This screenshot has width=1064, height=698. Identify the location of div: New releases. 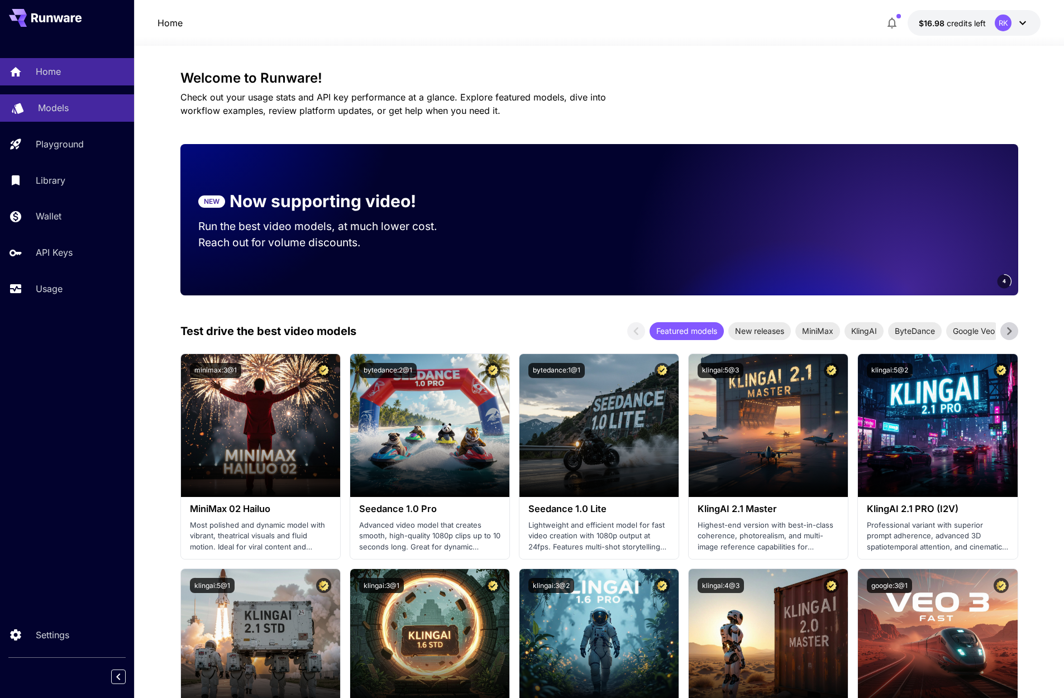
(759, 331).